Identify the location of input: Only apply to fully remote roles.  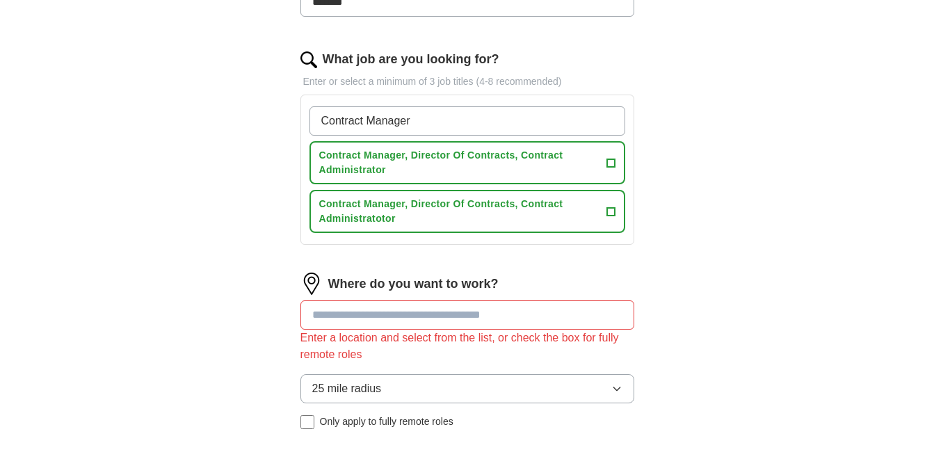
(307, 422).